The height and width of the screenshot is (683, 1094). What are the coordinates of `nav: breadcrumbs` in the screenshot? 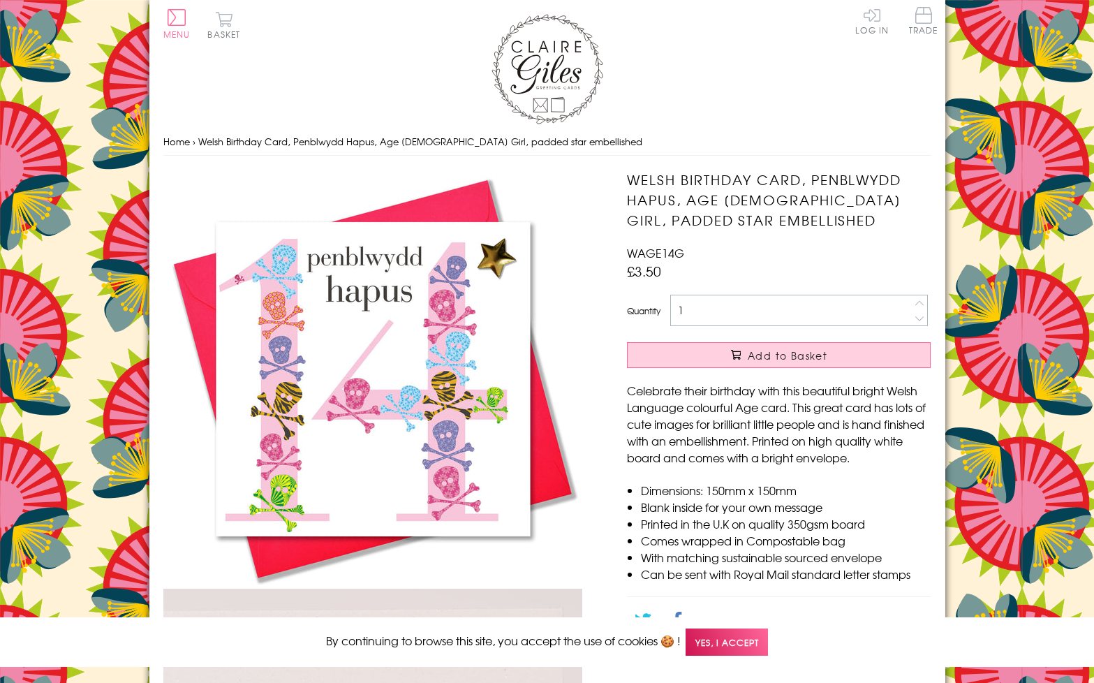 It's located at (547, 142).